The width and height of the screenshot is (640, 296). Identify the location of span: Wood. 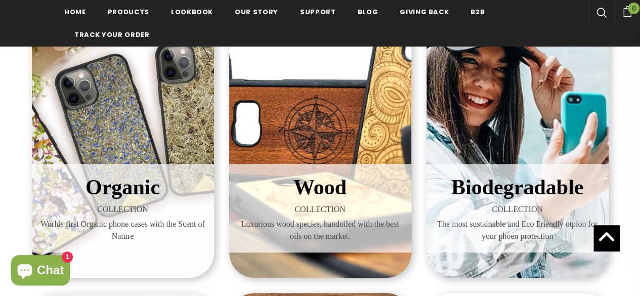
(320, 187).